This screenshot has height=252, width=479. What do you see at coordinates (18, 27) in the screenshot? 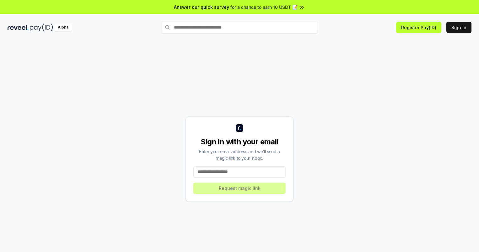
I see `img: reveel_dark` at bounding box center [18, 27].